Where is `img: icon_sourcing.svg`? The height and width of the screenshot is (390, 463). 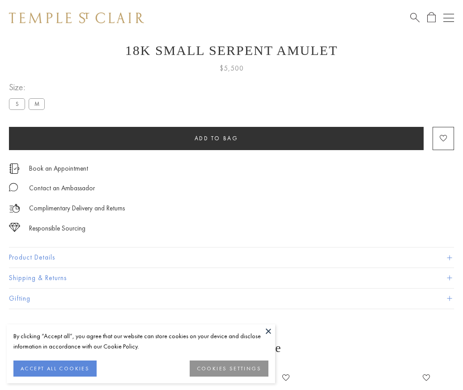 img: icon_sourcing.svg is located at coordinates (14, 228).